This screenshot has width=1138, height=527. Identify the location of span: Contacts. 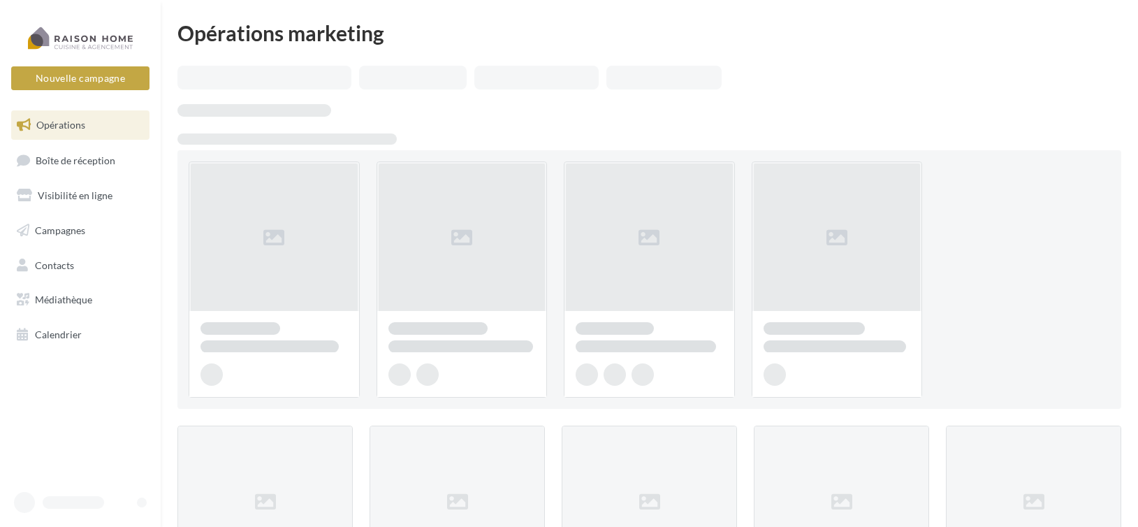
(54, 264).